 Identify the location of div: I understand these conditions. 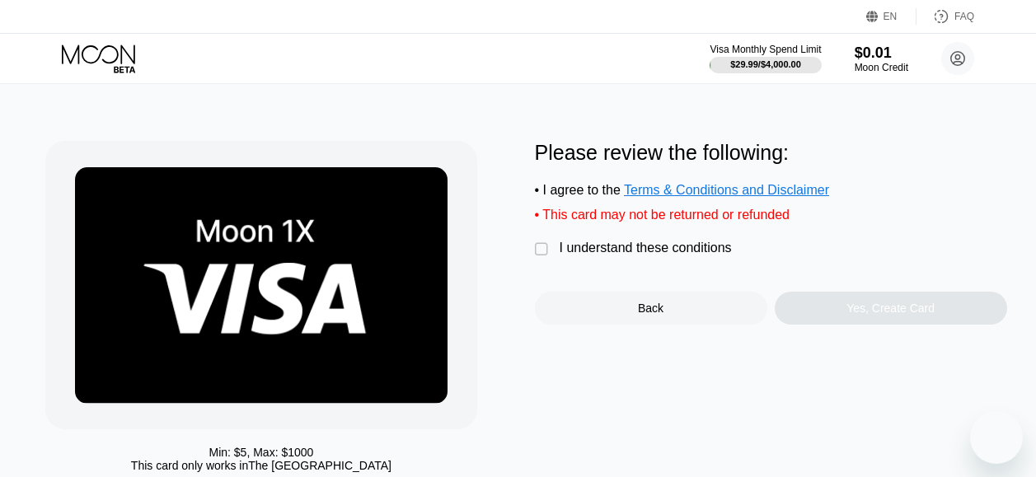
(645, 248).